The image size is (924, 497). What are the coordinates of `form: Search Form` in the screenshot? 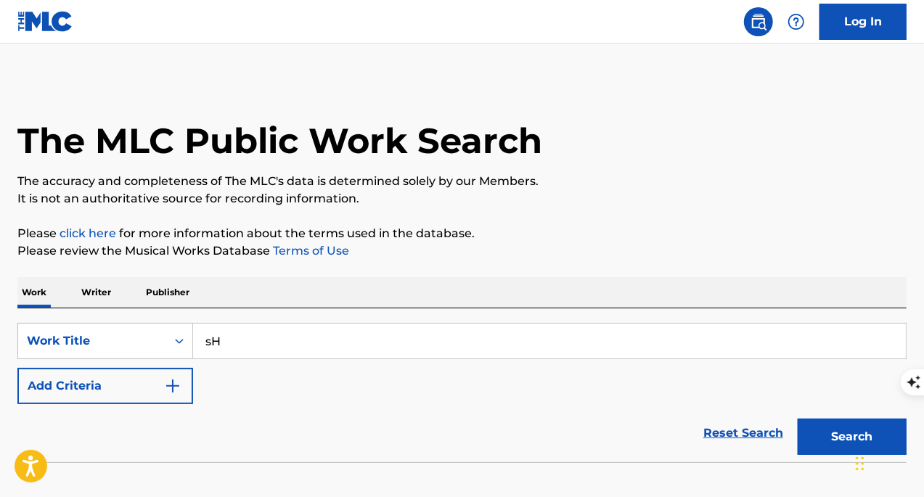 It's located at (462, 393).